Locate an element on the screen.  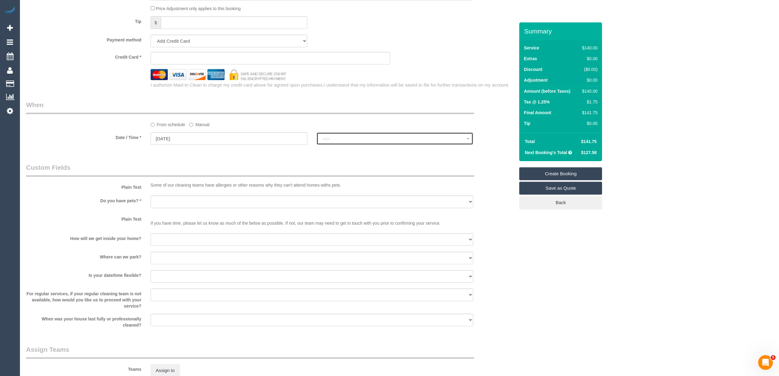
label: Date / Time * is located at coordinates (84, 136).